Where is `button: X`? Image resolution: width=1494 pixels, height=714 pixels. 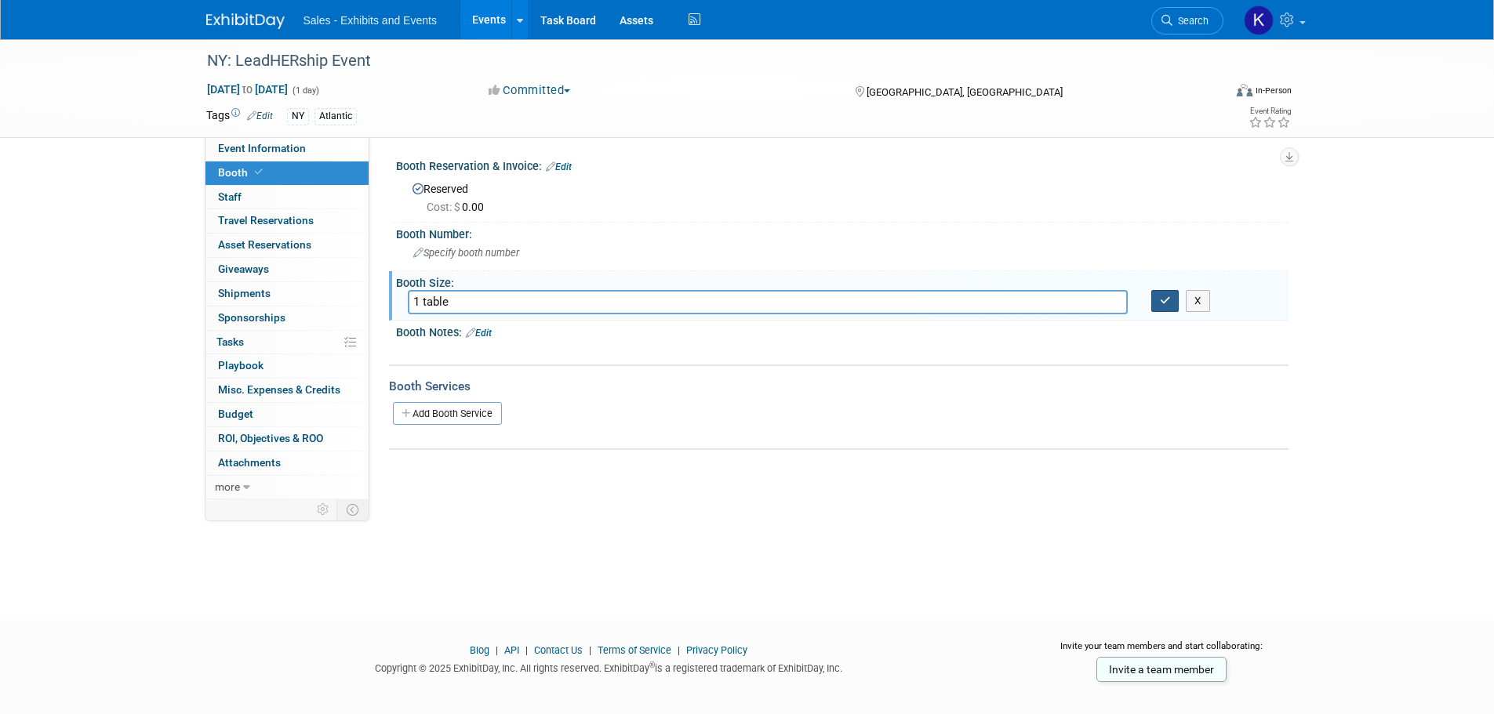 button: X is located at coordinates (1197, 301).